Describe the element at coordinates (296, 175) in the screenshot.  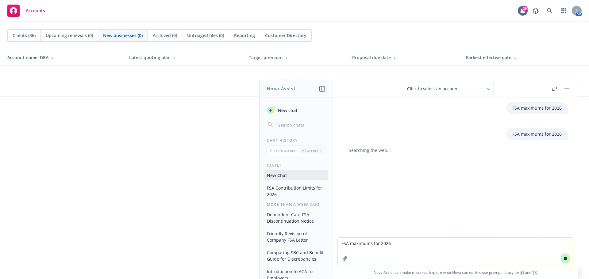
I see `button: New Chat` at that location.